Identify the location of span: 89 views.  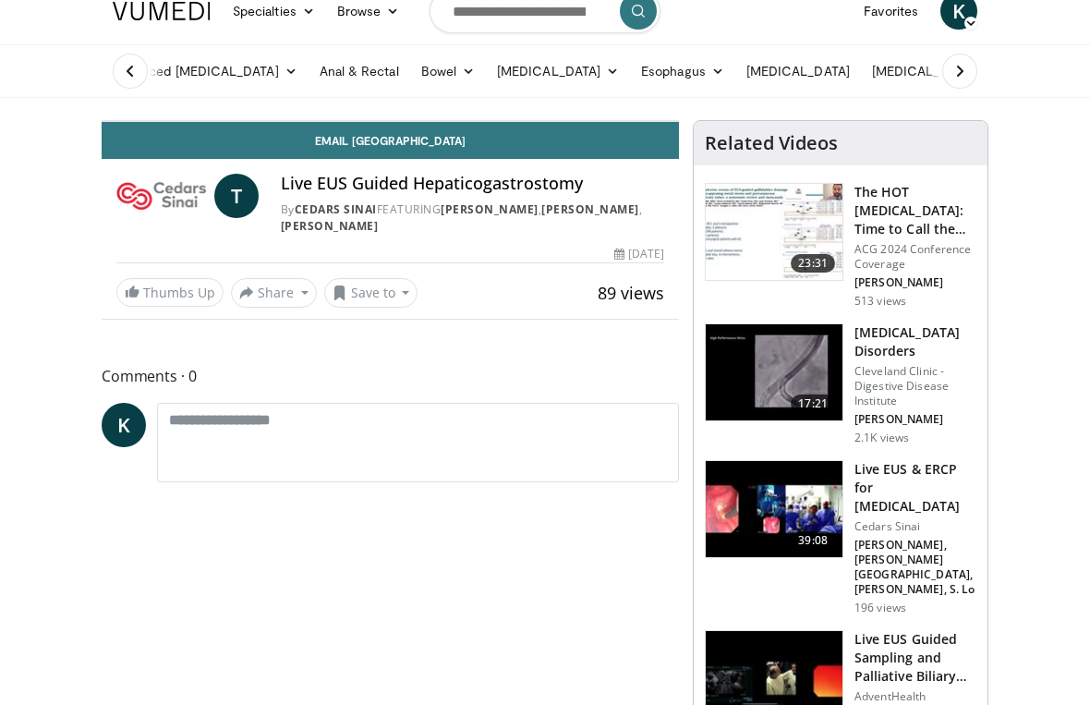
(631, 293).